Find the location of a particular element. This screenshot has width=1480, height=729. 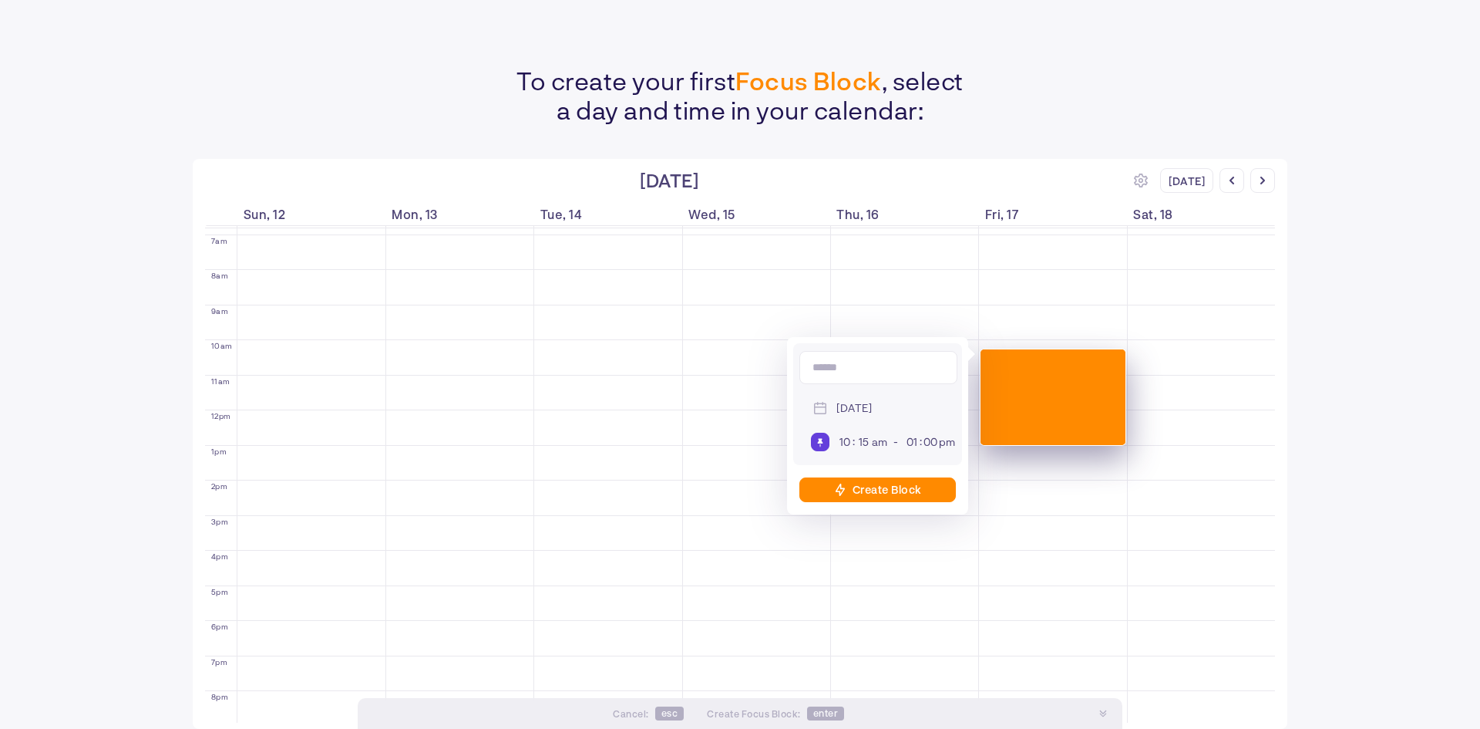

div: 7am is located at coordinates (220, 241).